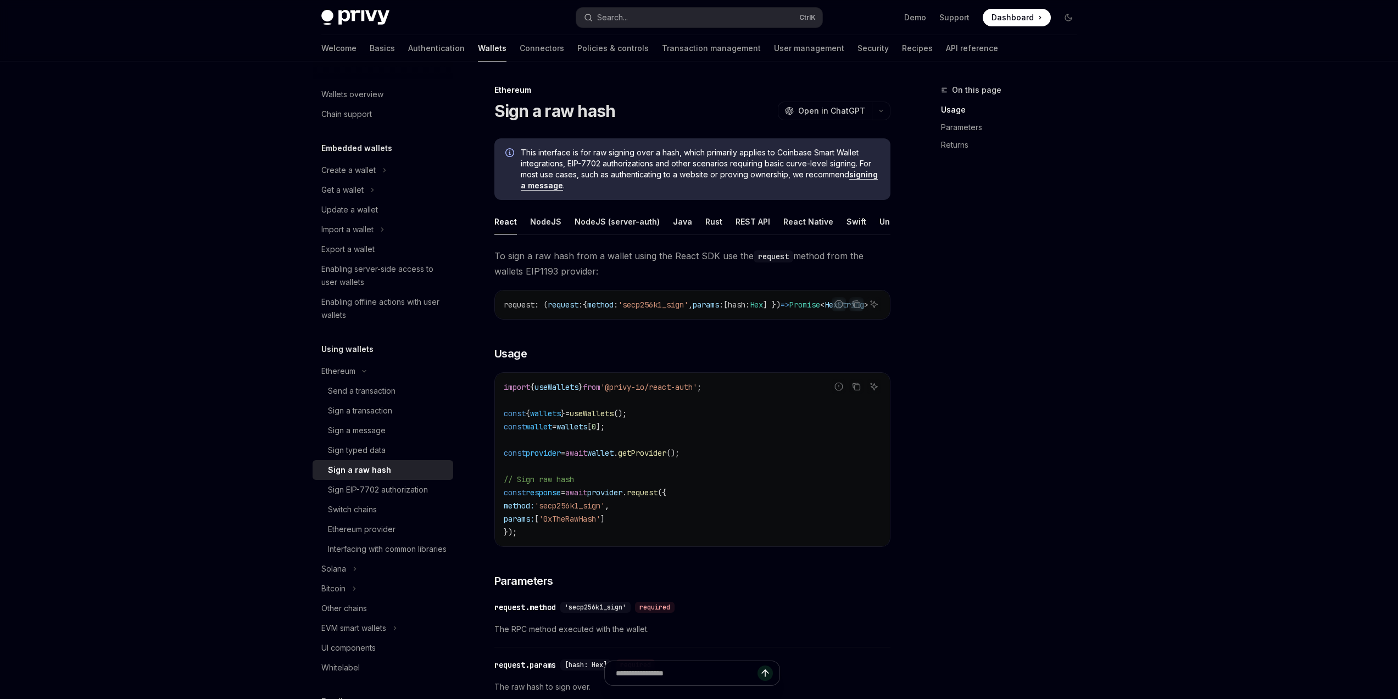 The image size is (1398, 699). Describe the element at coordinates (600, 453) in the screenshot. I see `span: wallet` at that location.